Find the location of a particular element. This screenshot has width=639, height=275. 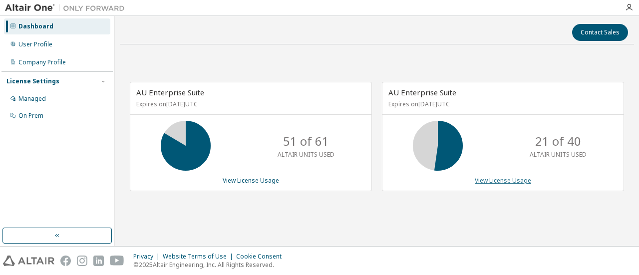

img: instagram.svg is located at coordinates (82, 261).